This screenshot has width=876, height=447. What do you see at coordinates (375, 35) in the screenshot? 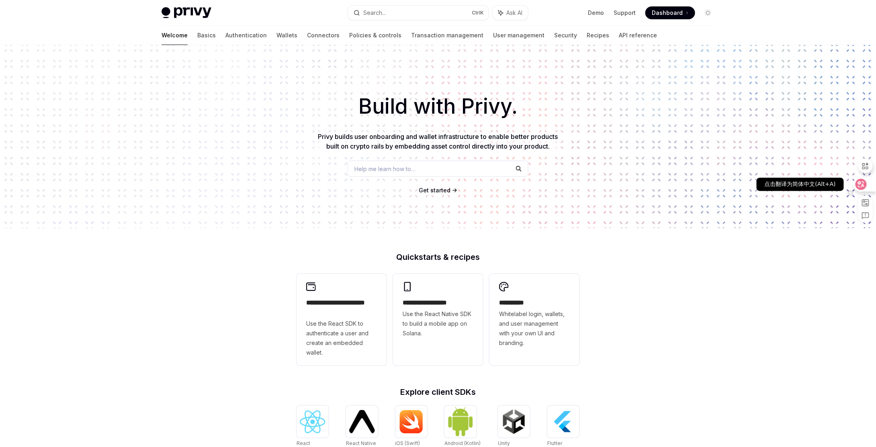
I see `a: Policies & controls` at bounding box center [375, 35].